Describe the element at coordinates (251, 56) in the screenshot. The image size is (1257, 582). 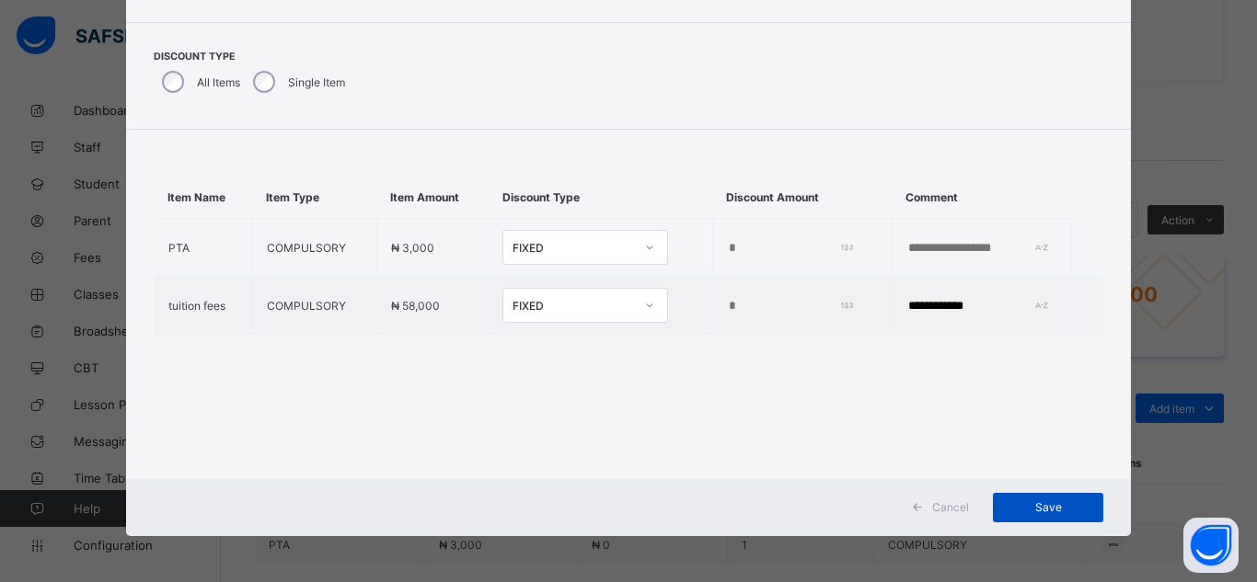
I see `span: Discount Type` at that location.